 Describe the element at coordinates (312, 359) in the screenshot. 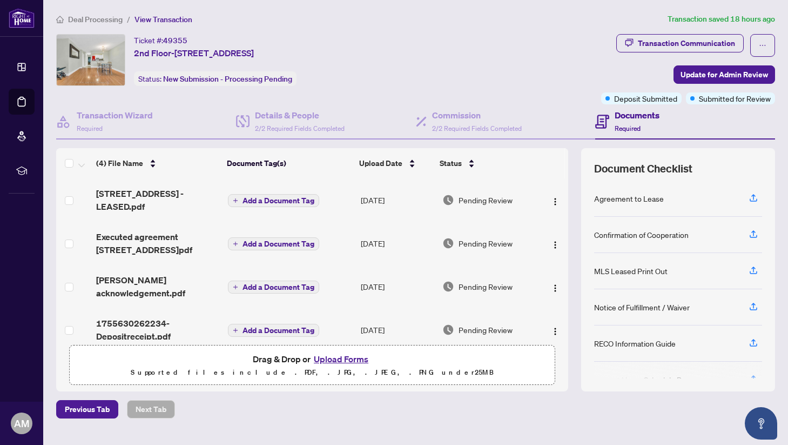

I see `span: Drag & Drop or` at that location.